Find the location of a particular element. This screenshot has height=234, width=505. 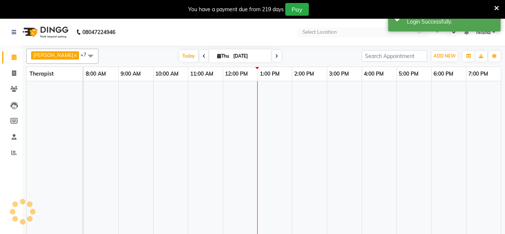

span: Nisha is located at coordinates (483, 32).